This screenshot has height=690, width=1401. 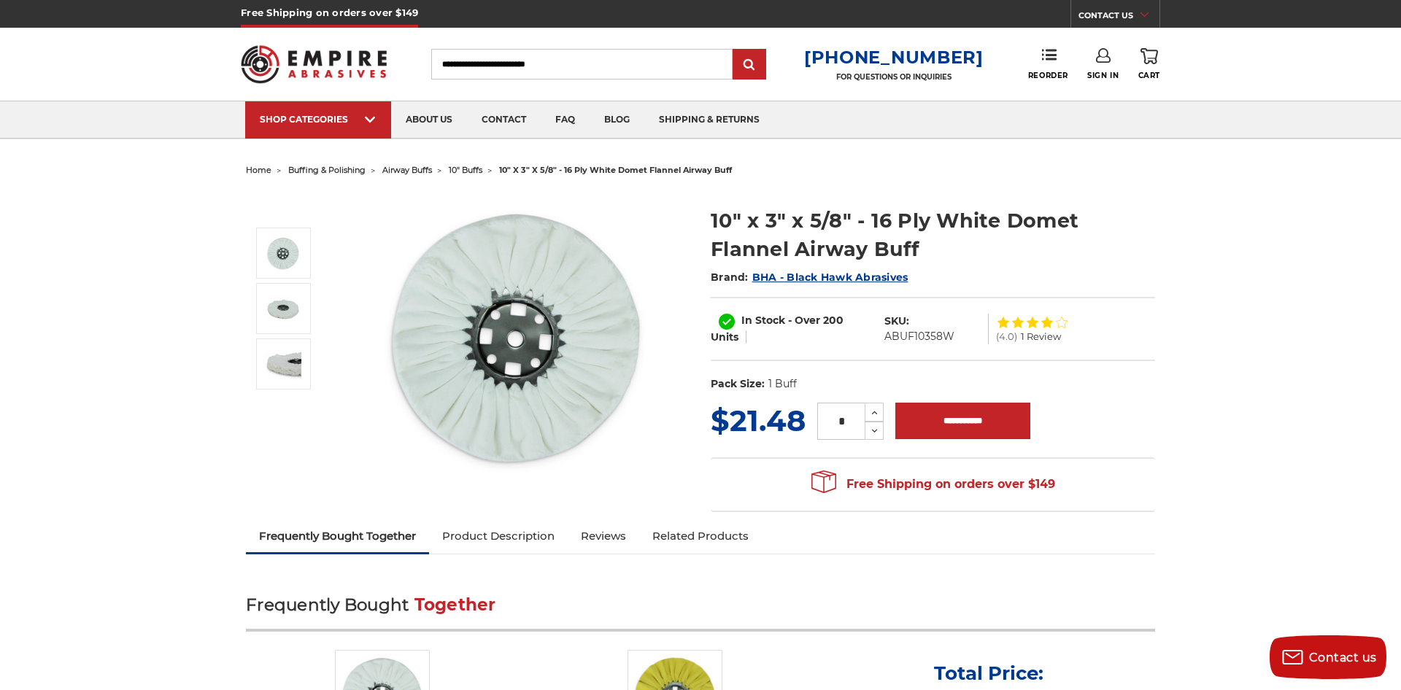 I want to click on a: contact, so click(x=503, y=120).